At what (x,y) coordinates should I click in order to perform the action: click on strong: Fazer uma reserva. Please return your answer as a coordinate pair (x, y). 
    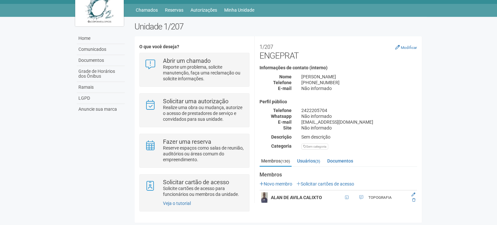
    Looking at the image, I should click on (187, 142).